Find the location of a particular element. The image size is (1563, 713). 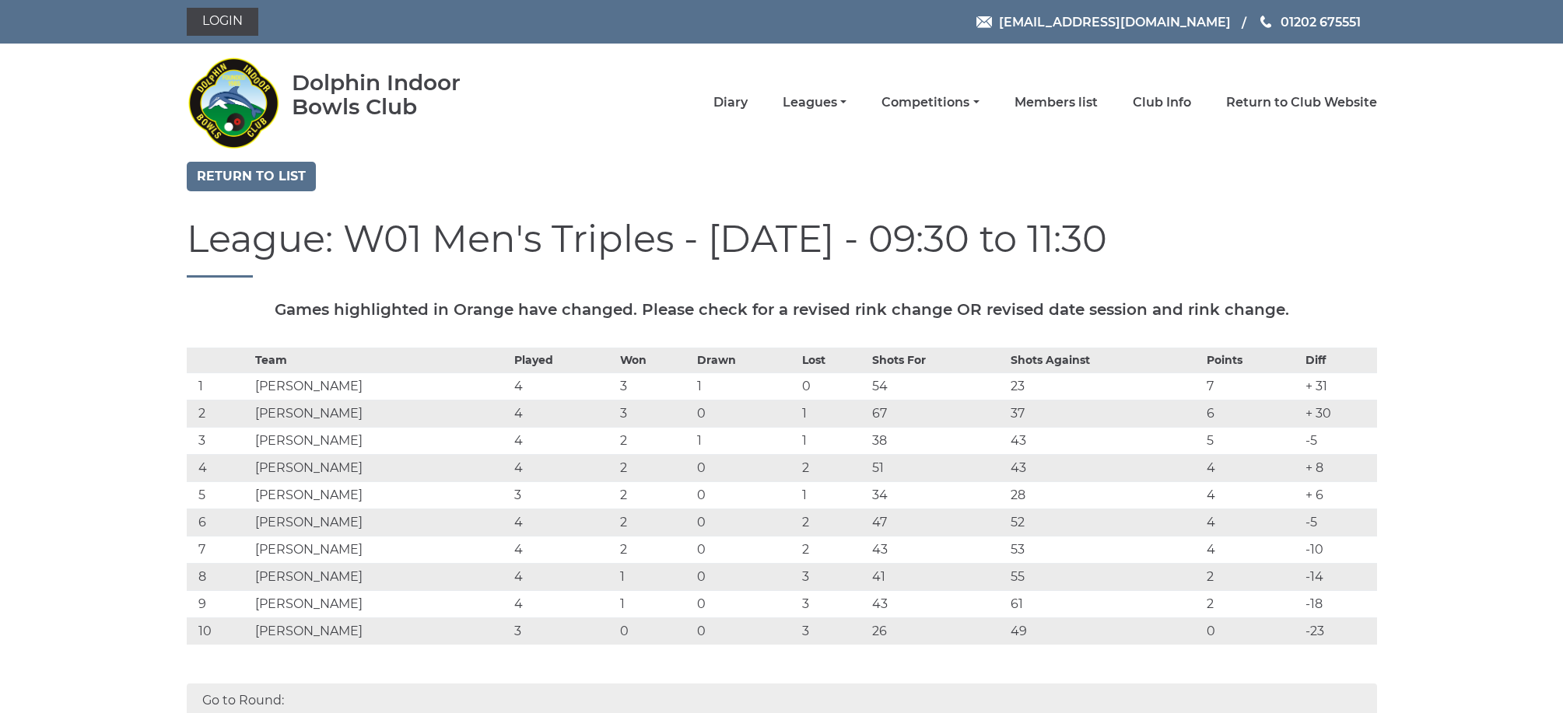

td: -23 is located at coordinates (1339, 631).